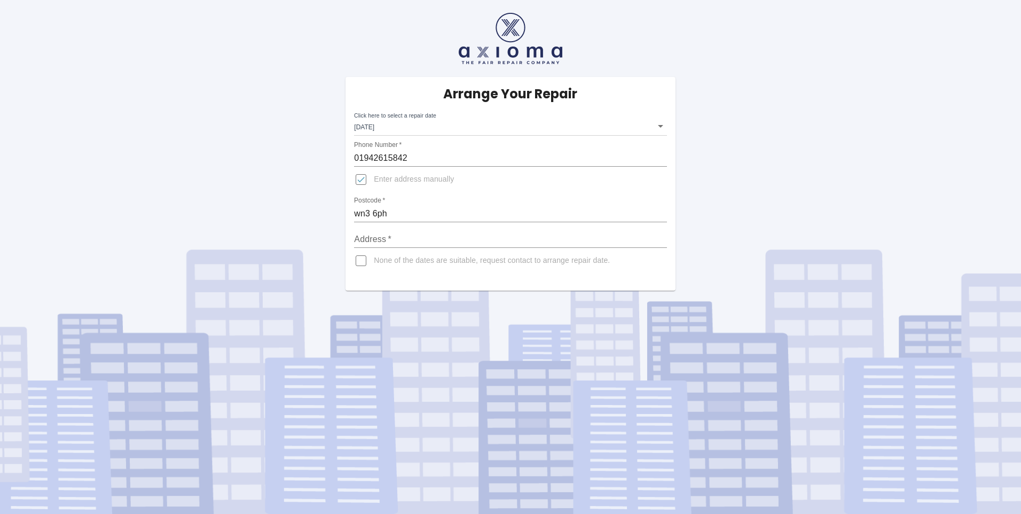 Image resolution: width=1021 pixels, height=514 pixels. Describe the element at coordinates (510, 94) in the screenshot. I see `h5: Arrange Your Repair` at that location.